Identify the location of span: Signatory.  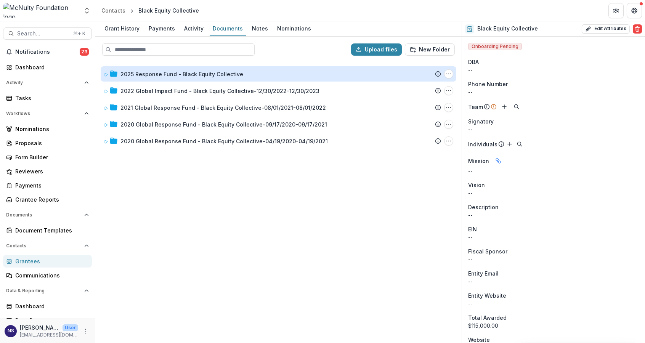
(481, 121).